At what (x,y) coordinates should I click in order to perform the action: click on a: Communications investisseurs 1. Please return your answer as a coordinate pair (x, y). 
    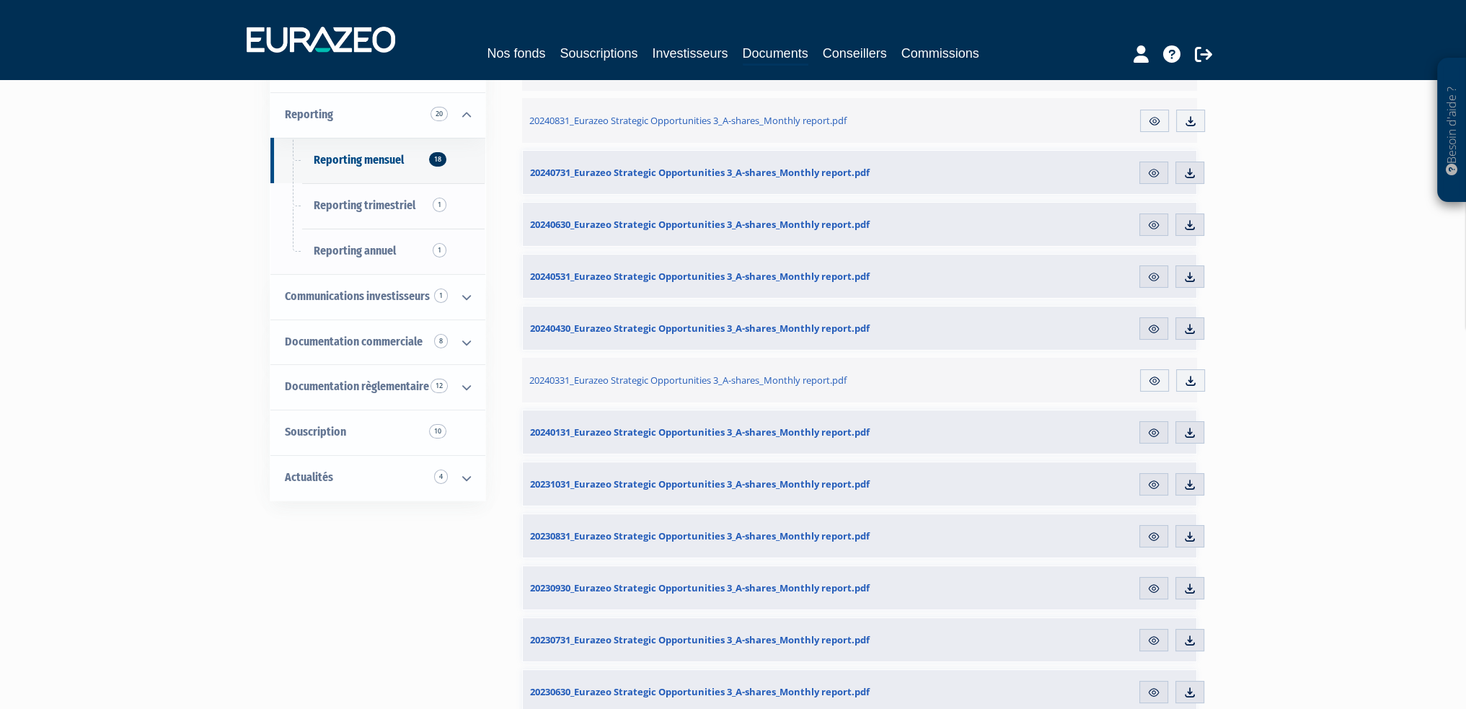
    Looking at the image, I should click on (378, 296).